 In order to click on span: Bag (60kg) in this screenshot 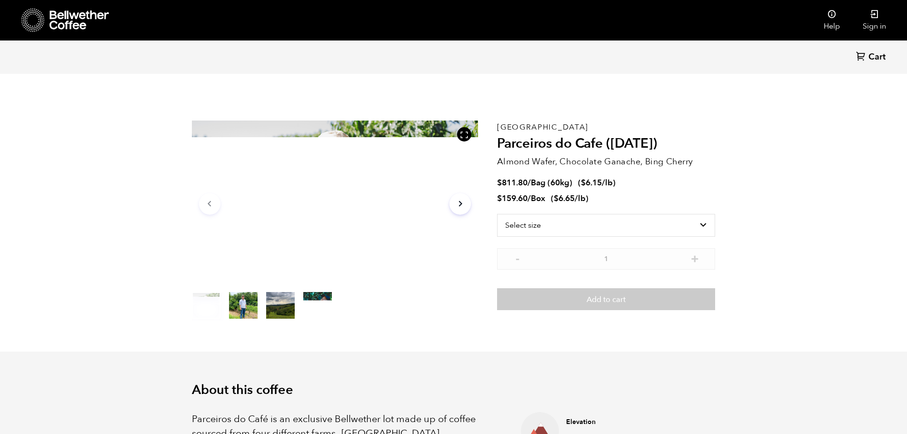, I will do `click(551, 182)`.